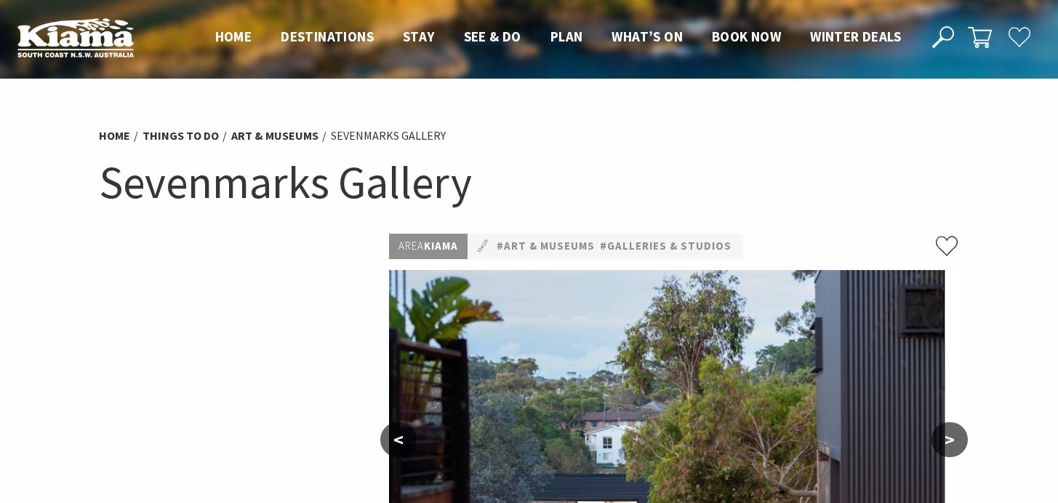 The height and width of the screenshot is (503, 1058). What do you see at coordinates (327, 36) in the screenshot?
I see `span: Destinations` at bounding box center [327, 36].